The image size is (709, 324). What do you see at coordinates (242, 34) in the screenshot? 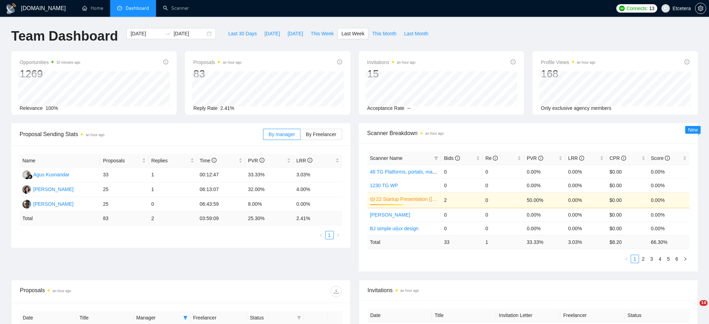
I see `button: Last 30 Days` at bounding box center [242, 34].